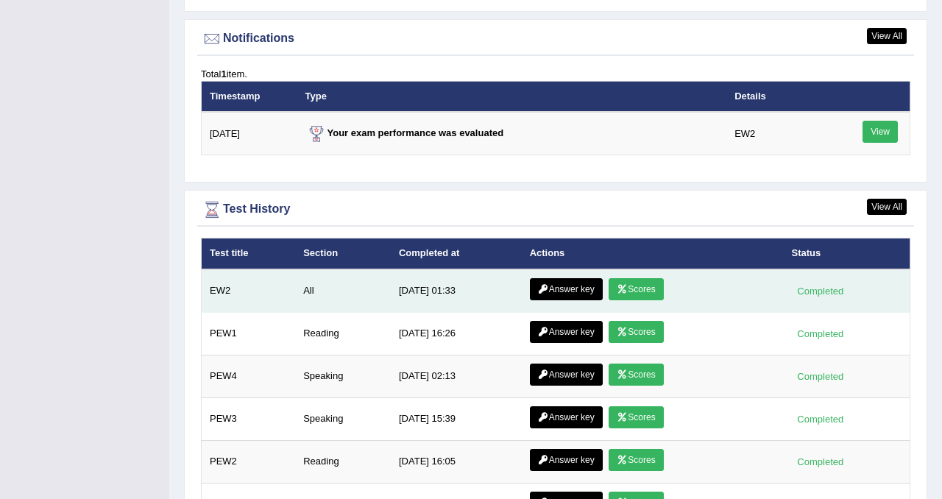  Describe the element at coordinates (555, 39) in the screenshot. I see `div: Notifications` at that location.